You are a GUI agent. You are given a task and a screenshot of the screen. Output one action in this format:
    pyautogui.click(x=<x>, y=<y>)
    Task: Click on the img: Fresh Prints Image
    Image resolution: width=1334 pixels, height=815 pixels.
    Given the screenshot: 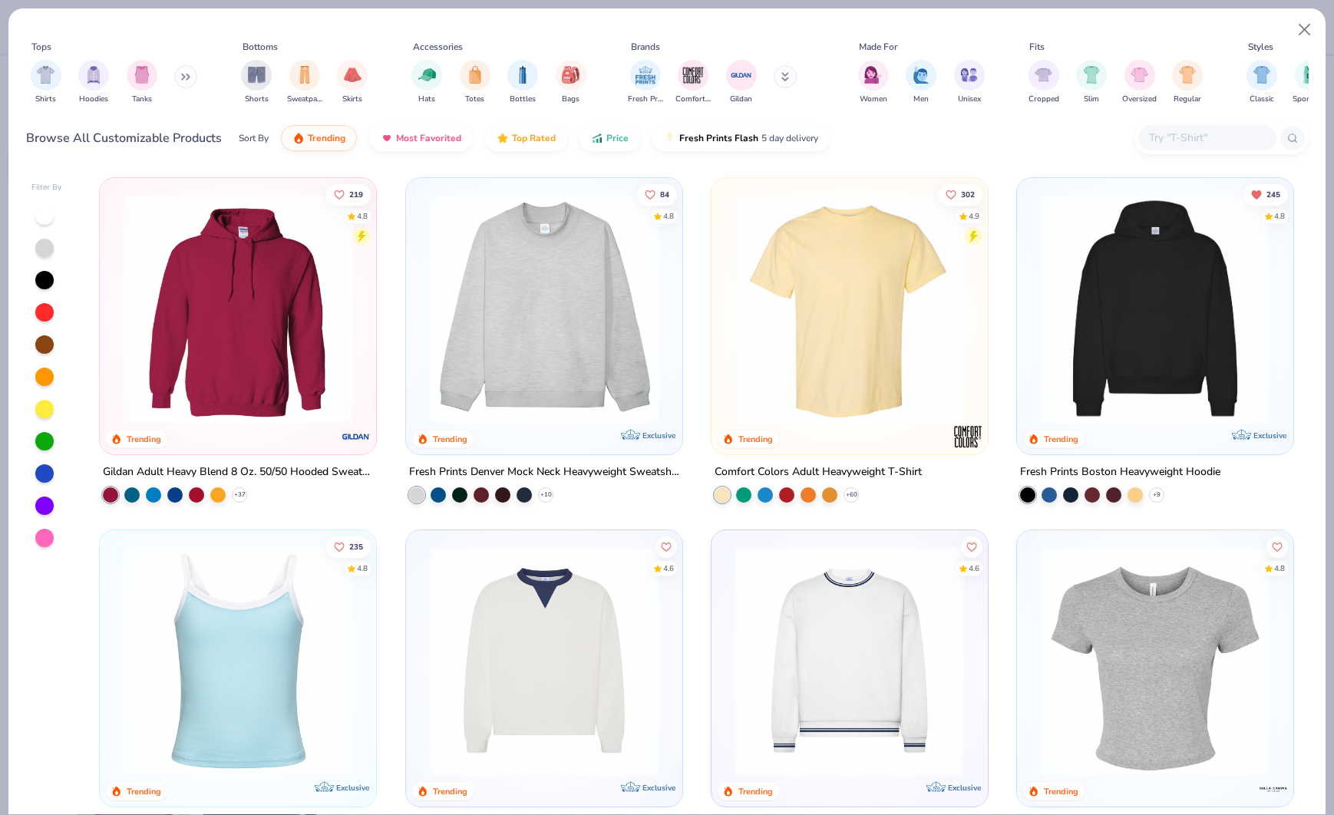 What is the action you would take?
    pyautogui.click(x=646, y=75)
    